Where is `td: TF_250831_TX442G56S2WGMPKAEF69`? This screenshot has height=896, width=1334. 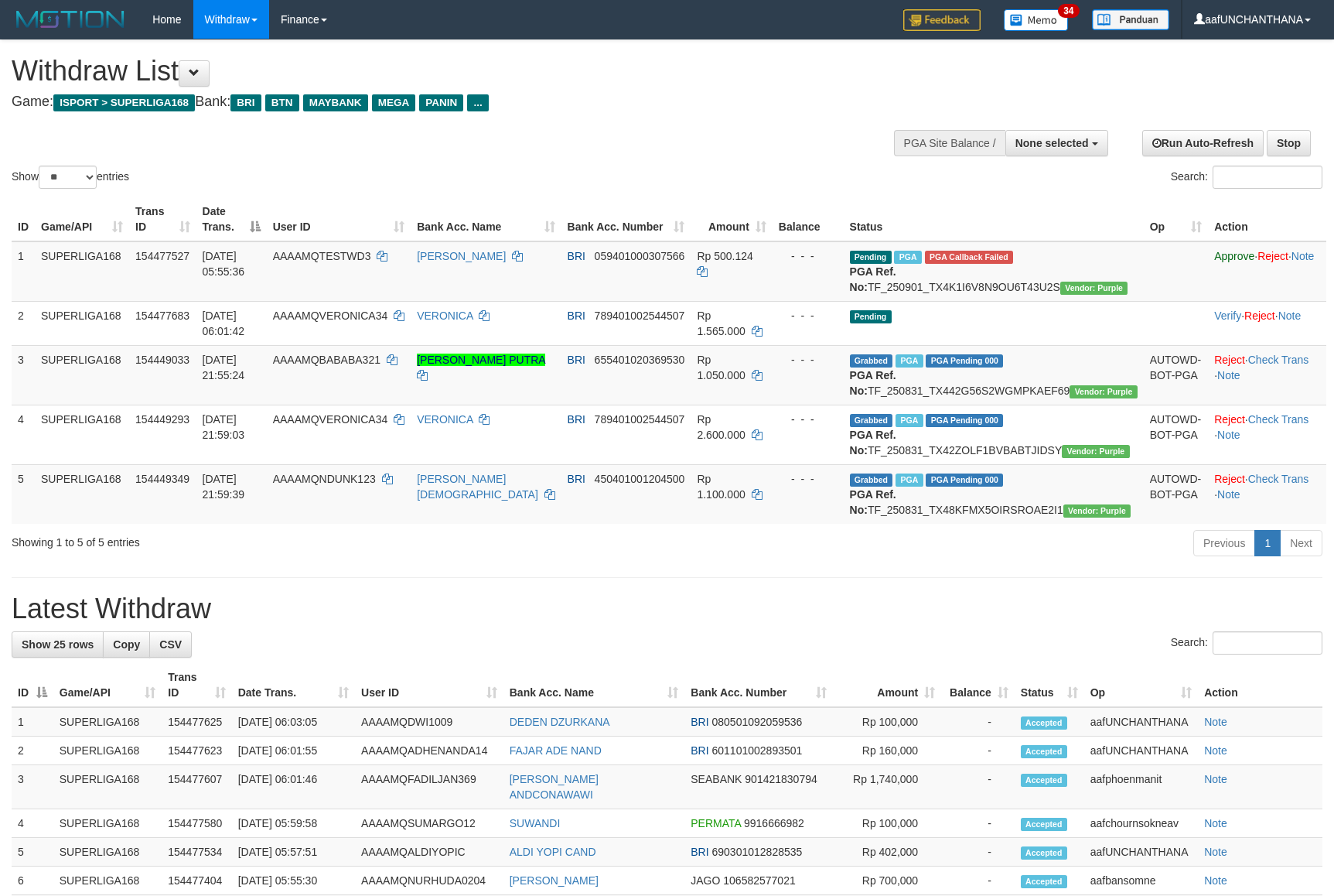 td: TF_250831_TX442G56S2WGMPKAEF69 is located at coordinates (994, 374).